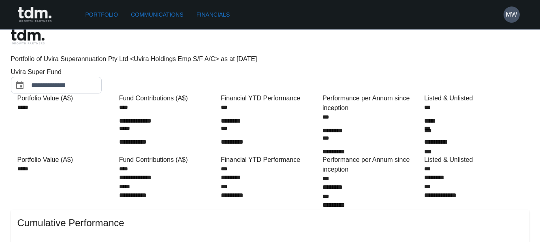 This screenshot has width=540, height=242. Describe the element at coordinates (72, 72) in the screenshot. I see `div: Uvira Super Fund` at that location.